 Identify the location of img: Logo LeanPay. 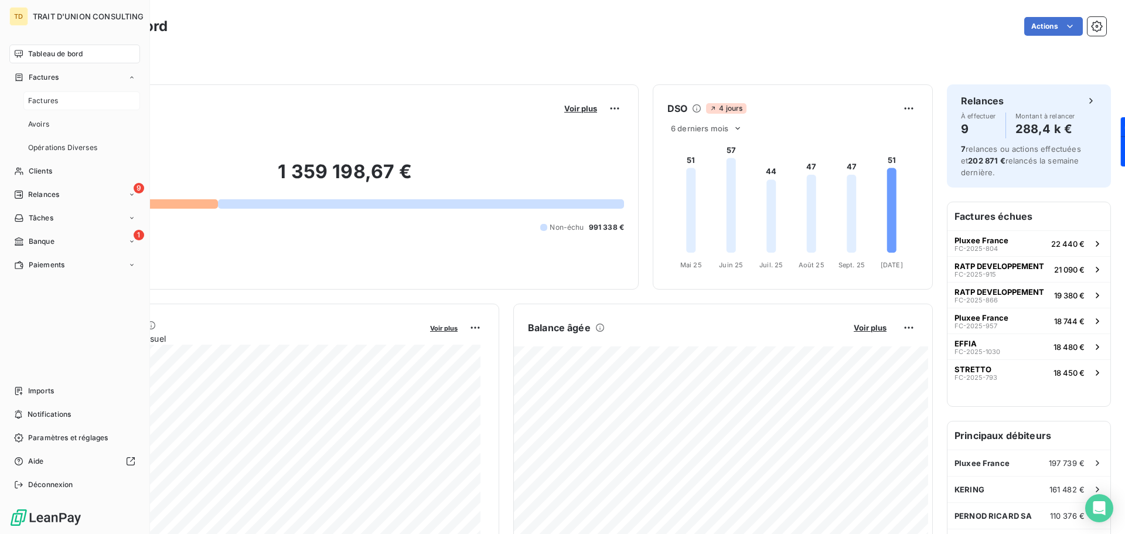
(46, 517).